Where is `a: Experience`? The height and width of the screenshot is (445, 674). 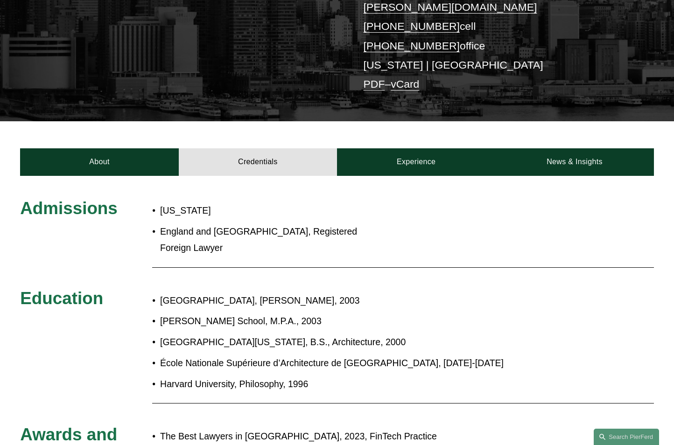 a: Experience is located at coordinates (416, 162).